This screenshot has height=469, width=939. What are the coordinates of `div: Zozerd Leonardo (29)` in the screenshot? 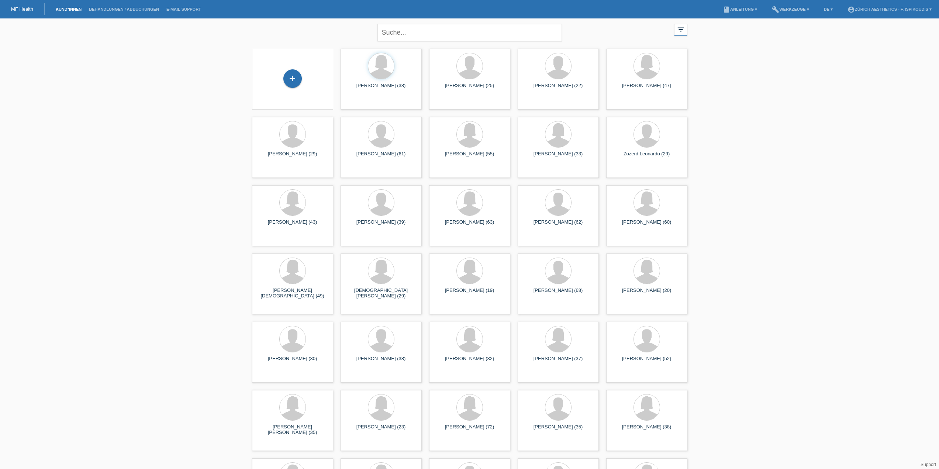 It's located at (647, 157).